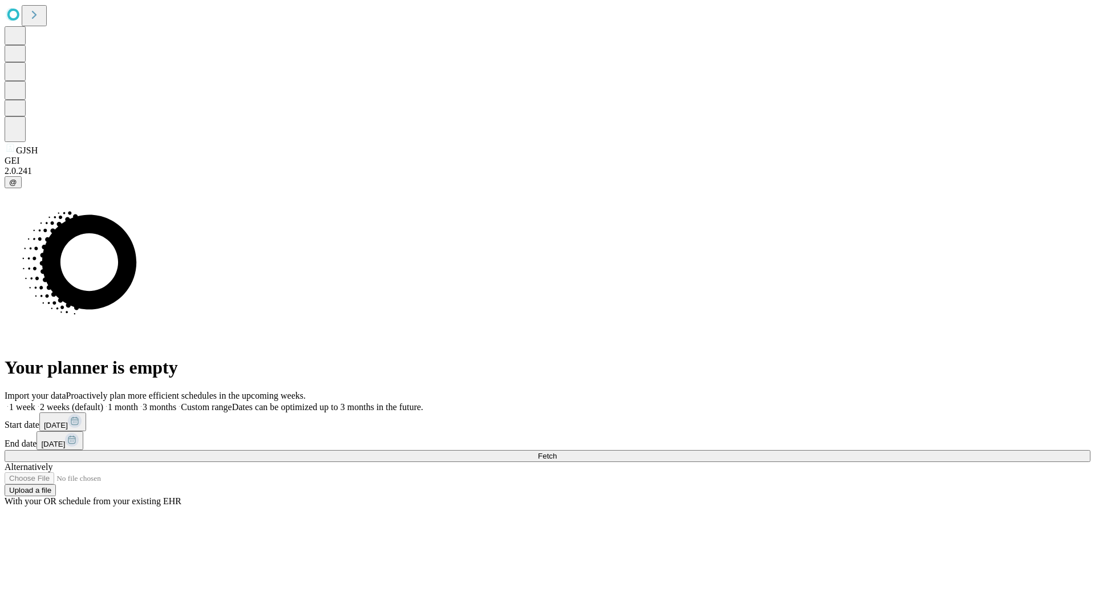 The width and height of the screenshot is (1095, 616). Describe the element at coordinates (30, 490) in the screenshot. I see `button: Upload a file` at that location.